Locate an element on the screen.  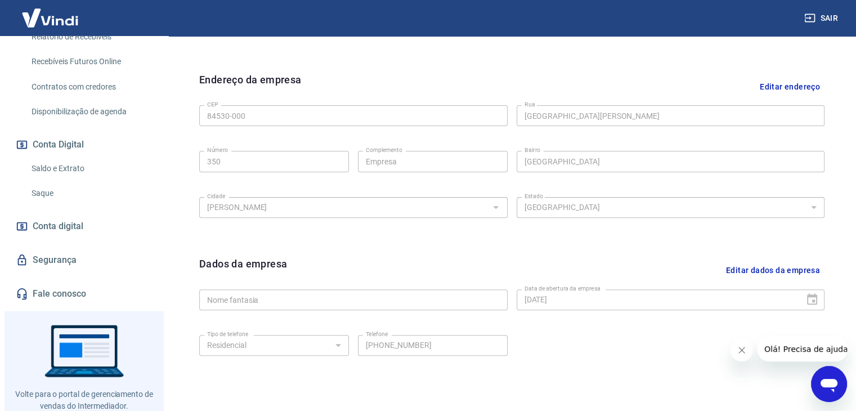
label: Cidade is located at coordinates (216, 196).